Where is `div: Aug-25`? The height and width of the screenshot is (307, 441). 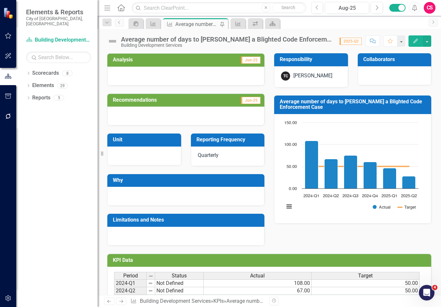 div: Aug-25 is located at coordinates (347, 8).